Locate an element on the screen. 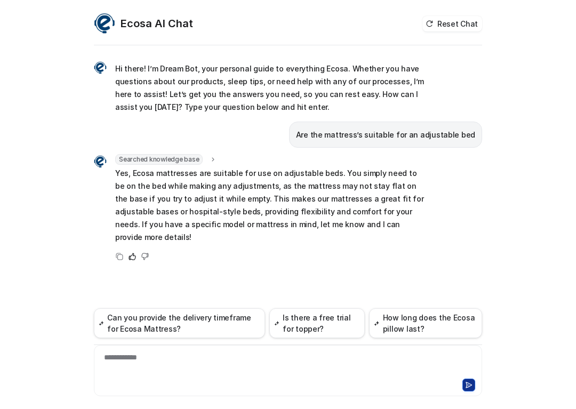 This screenshot has height=409, width=576. span: Searched knowledge base is located at coordinates (159, 159).